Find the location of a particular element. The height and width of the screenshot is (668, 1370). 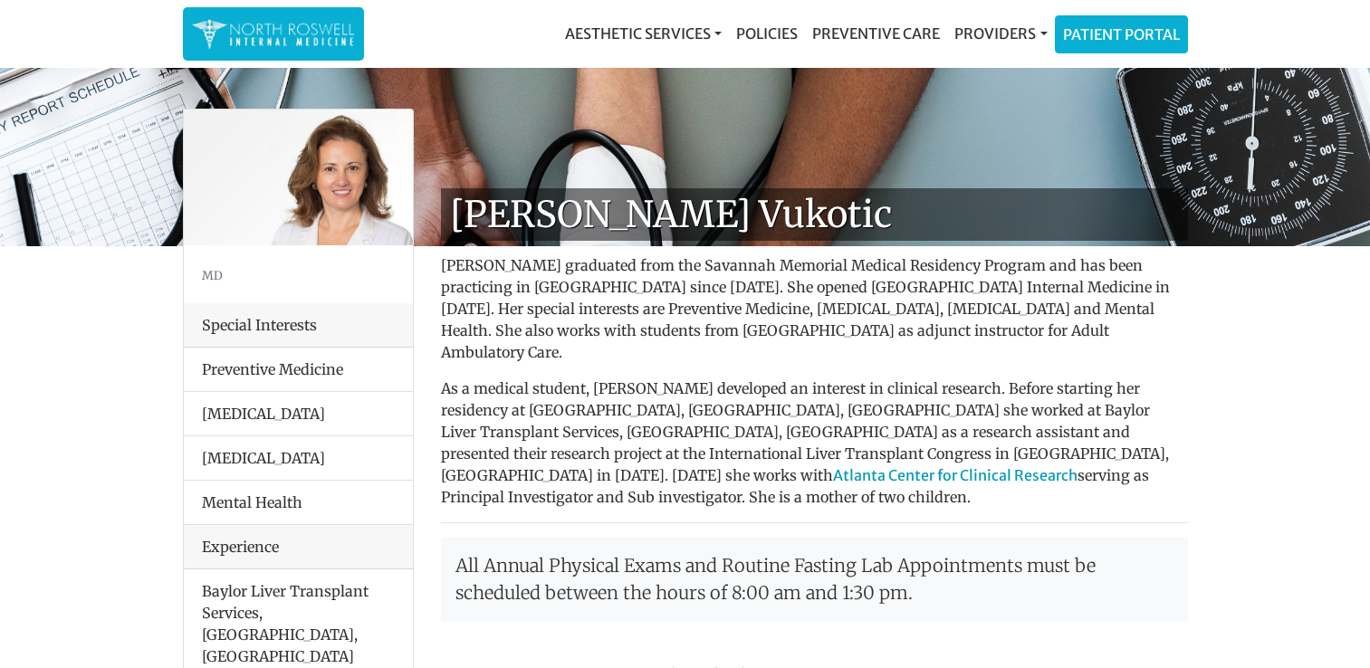

a: Providers is located at coordinates (1000, 33).